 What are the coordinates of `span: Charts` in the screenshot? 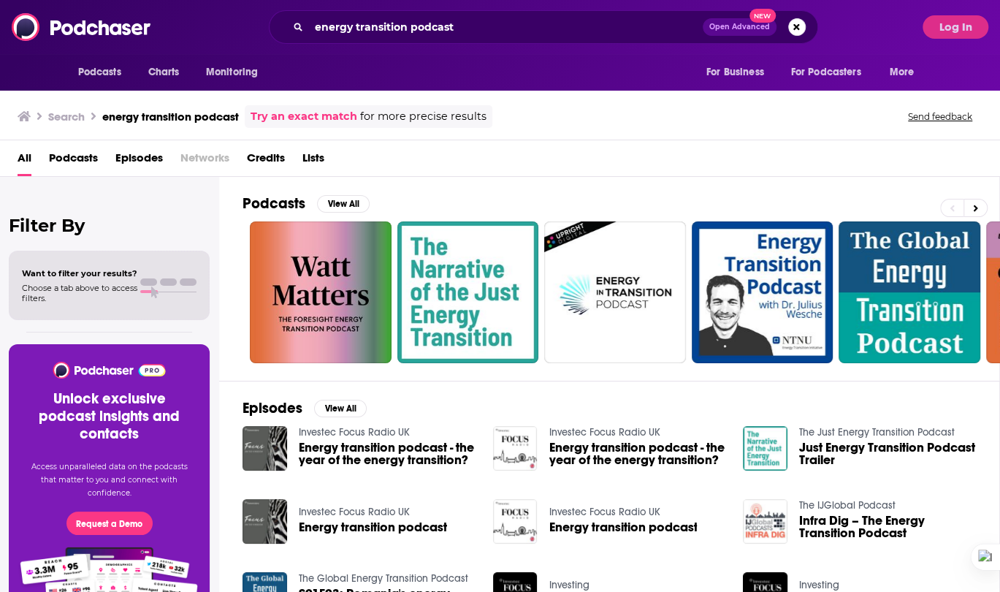 It's located at (164, 72).